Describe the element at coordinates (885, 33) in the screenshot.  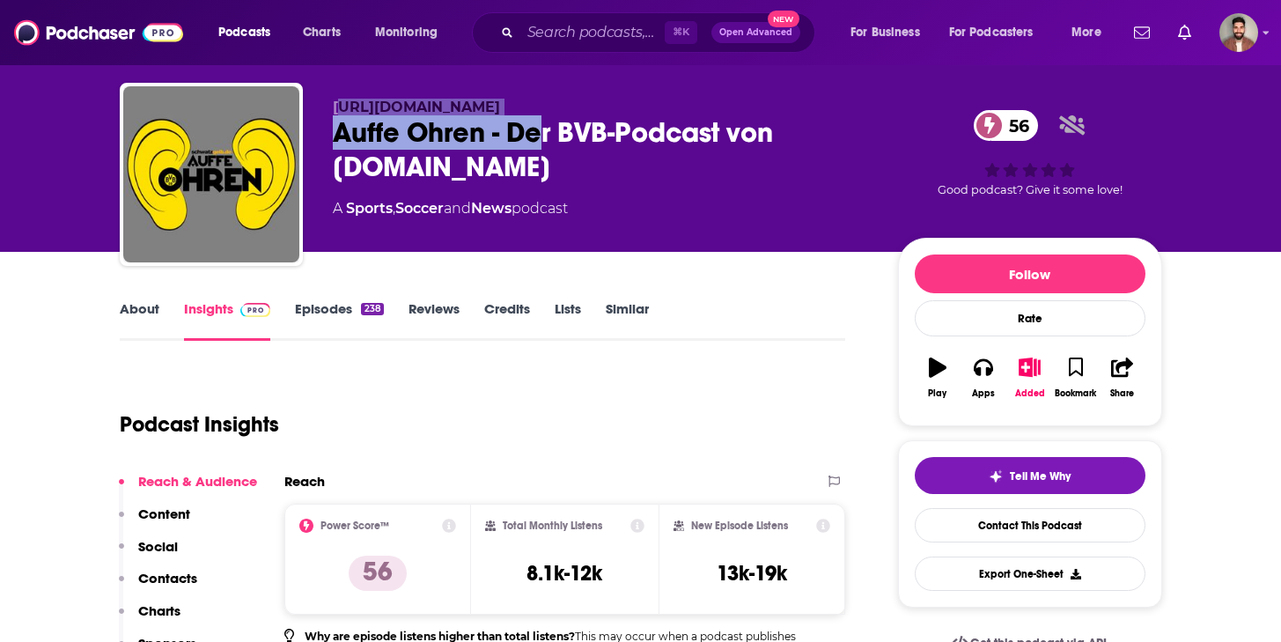
I see `span: For Business` at that location.